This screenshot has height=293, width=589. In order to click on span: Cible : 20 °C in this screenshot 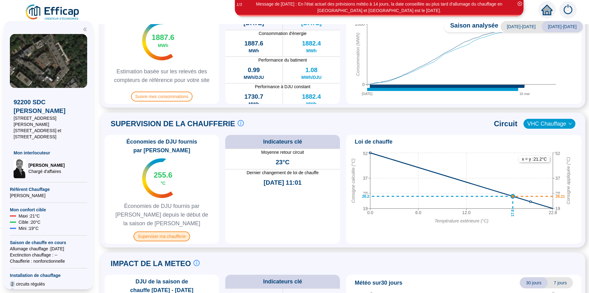, I will do `click(29, 222)`.